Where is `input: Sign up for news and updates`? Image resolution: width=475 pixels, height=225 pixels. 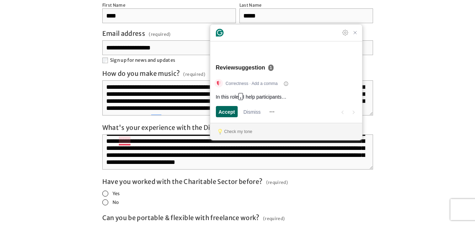 input: Sign up for news and updates is located at coordinates (105, 60).